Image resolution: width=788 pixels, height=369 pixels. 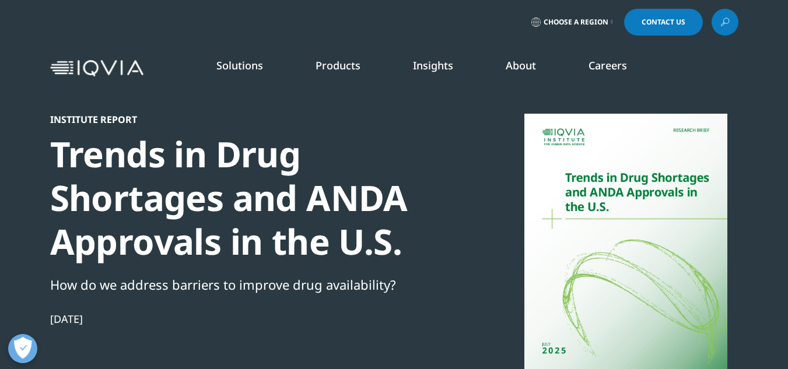 What do you see at coordinates (250, 198) in the screenshot?
I see `div: Trends in Drug Shortages and ANDA Approvals in the U.S.` at bounding box center [250, 198].